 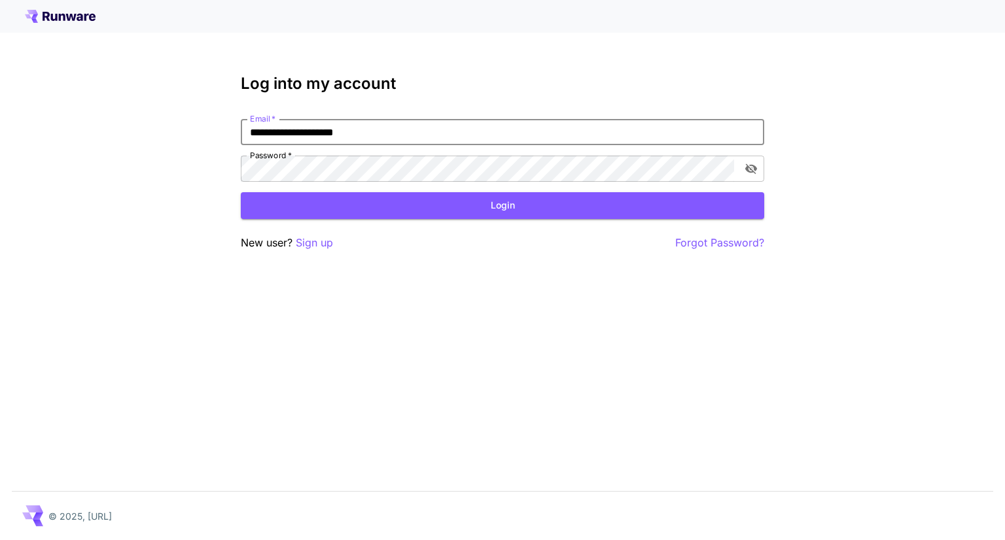 I want to click on p: New user?, so click(x=287, y=243).